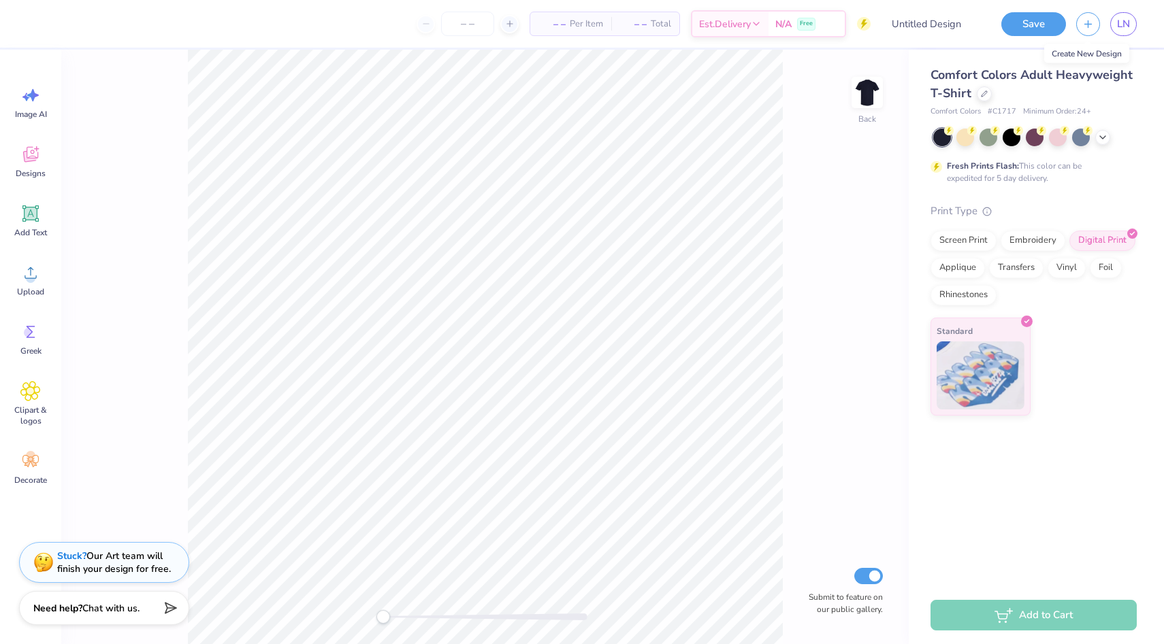 The image size is (1164, 644). Describe the element at coordinates (1066, 268) in the screenshot. I see `div: Vinyl` at that location.